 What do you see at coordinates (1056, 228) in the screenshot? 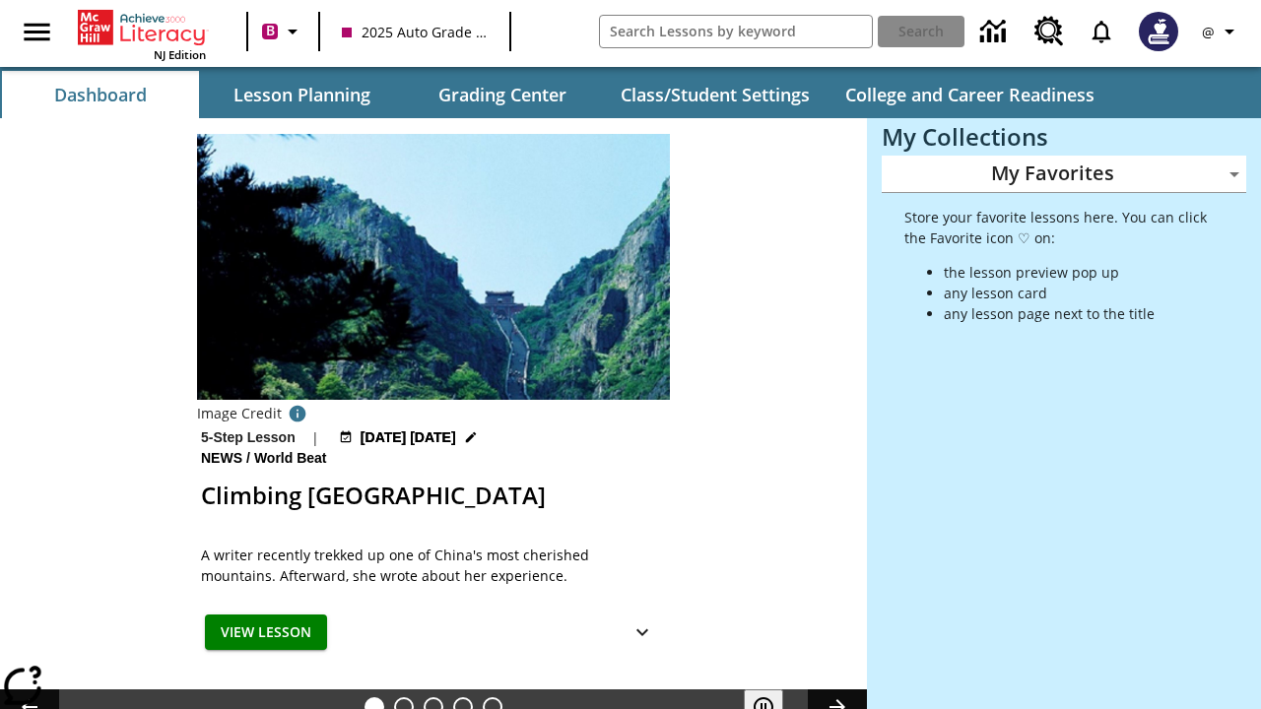
I see `p: Store your favorite lessons here. You can click the Favorite icon ♡ on:` at bounding box center [1056, 228].